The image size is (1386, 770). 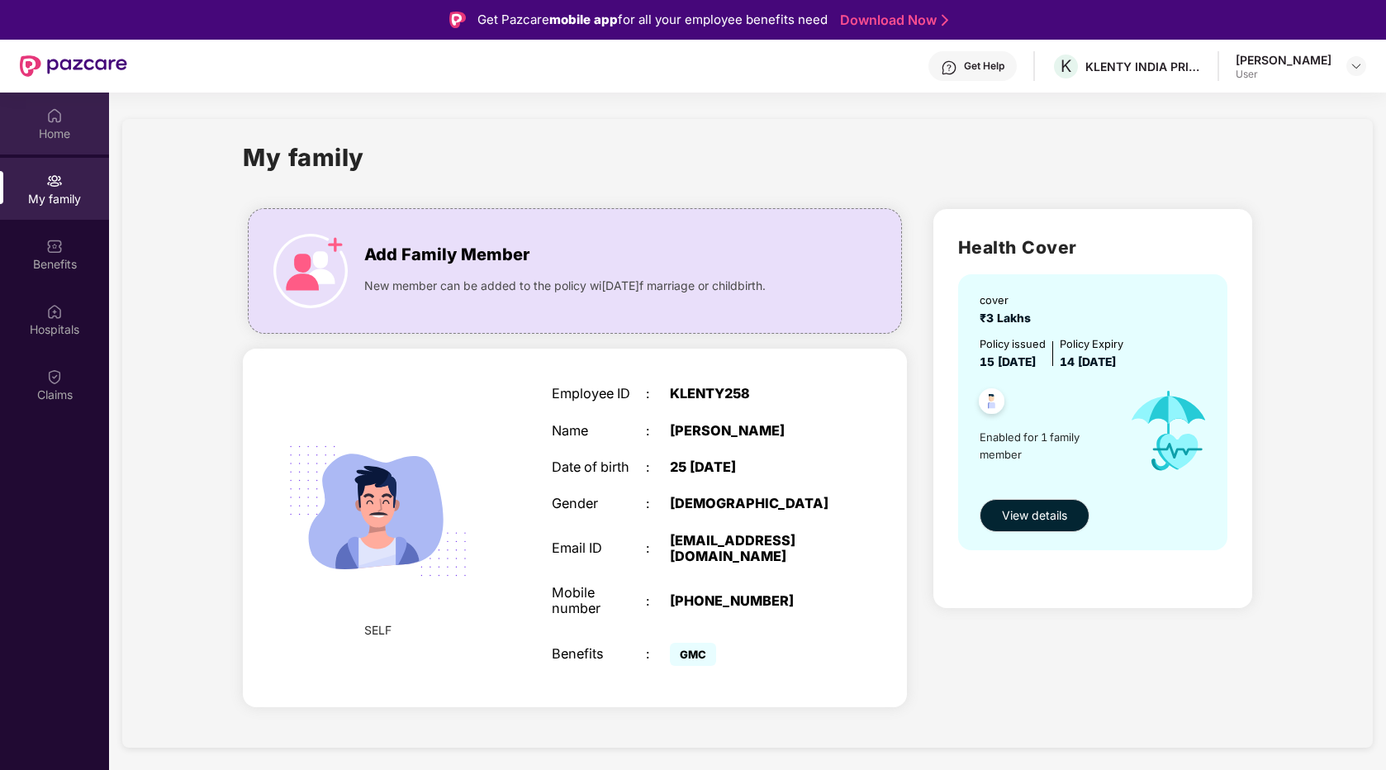 What do you see at coordinates (447, 254) in the screenshot?
I see `span: Add Family Member` at bounding box center [447, 254].